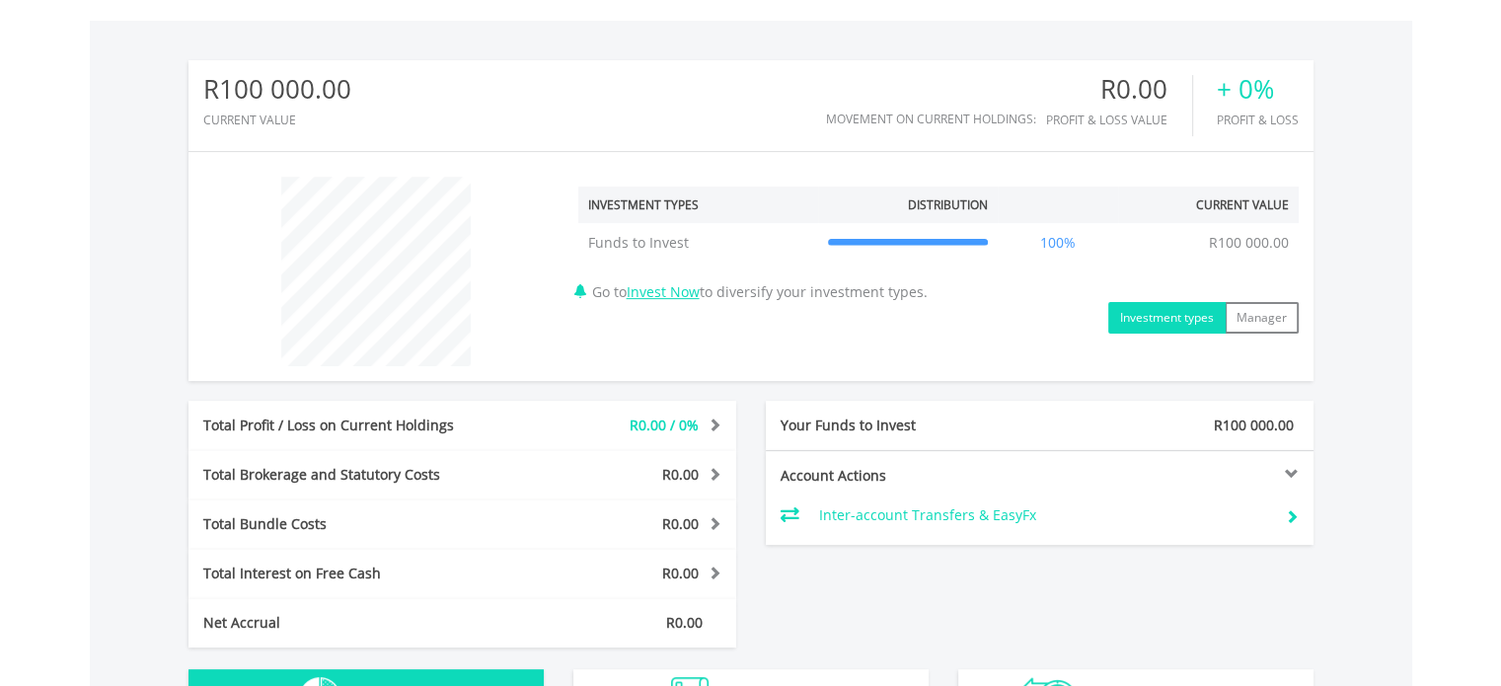 Image resolution: width=1501 pixels, height=686 pixels. Describe the element at coordinates (1257, 119) in the screenshot. I see `div: Profit & Loss` at that location.